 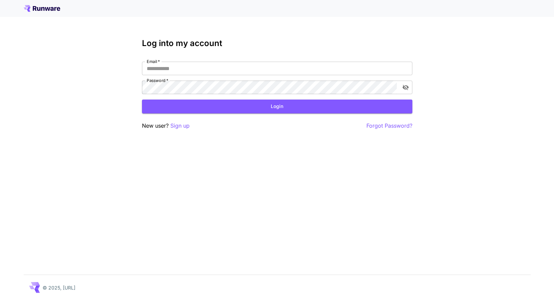 I want to click on p: New user?, so click(x=166, y=125).